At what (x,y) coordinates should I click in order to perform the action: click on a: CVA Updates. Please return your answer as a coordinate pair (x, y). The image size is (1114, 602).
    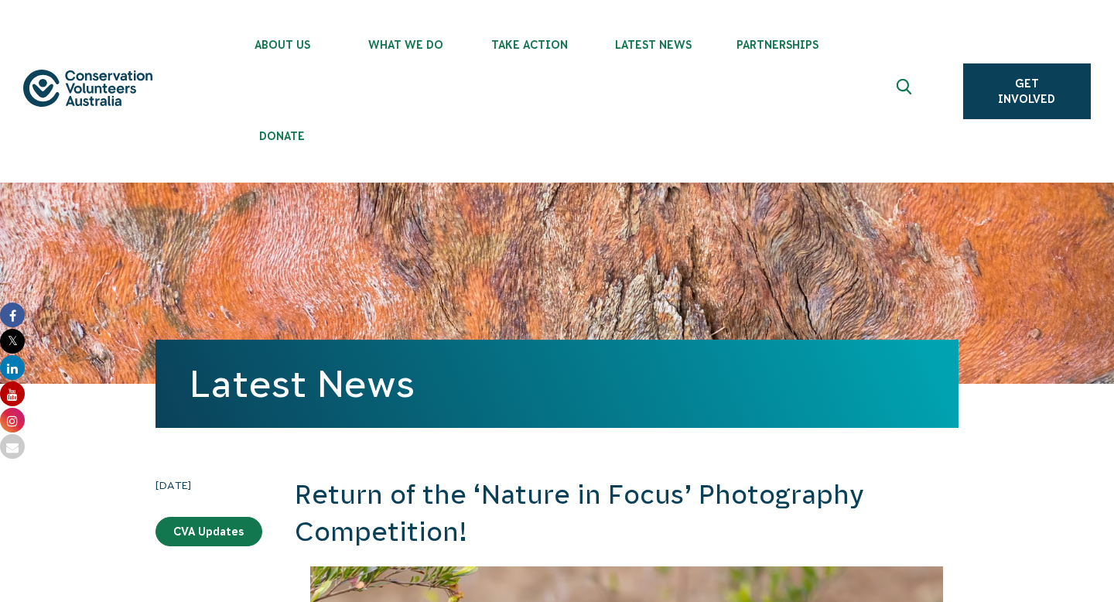
    Looking at the image, I should click on (209, 532).